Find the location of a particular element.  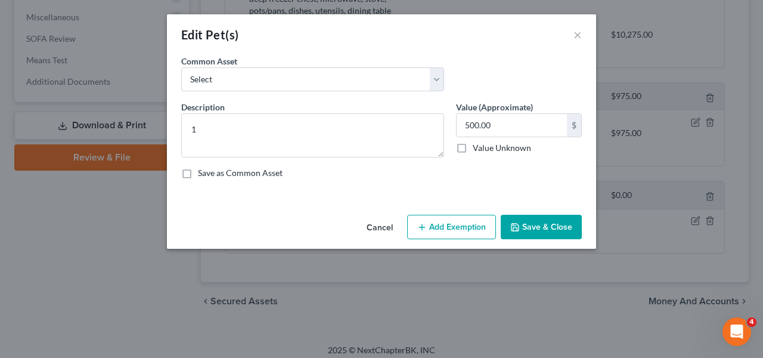

span: 4 is located at coordinates (751, 322).